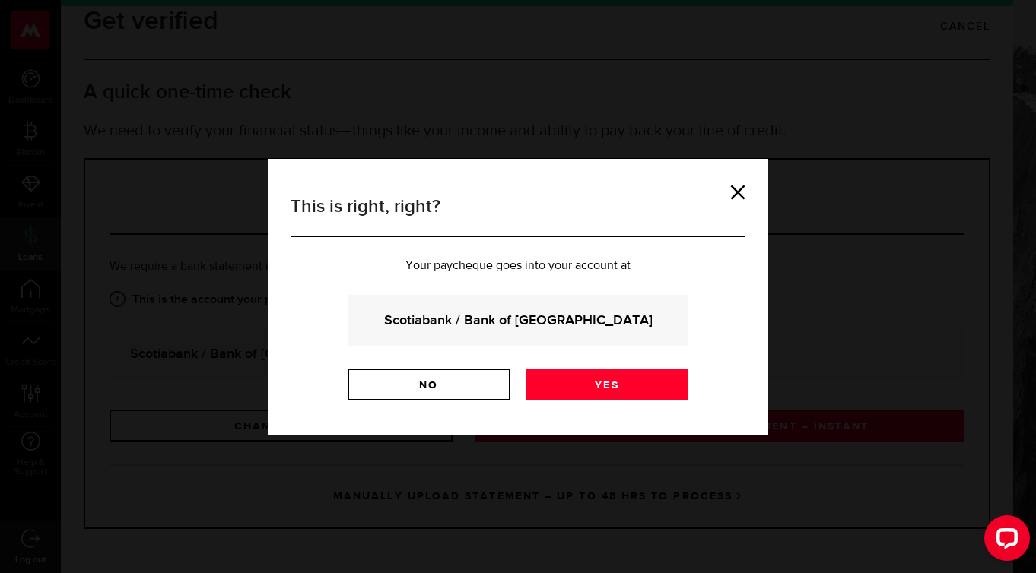 The image size is (1036, 573). I want to click on p: Your paycheque goes into your account at, so click(518, 266).